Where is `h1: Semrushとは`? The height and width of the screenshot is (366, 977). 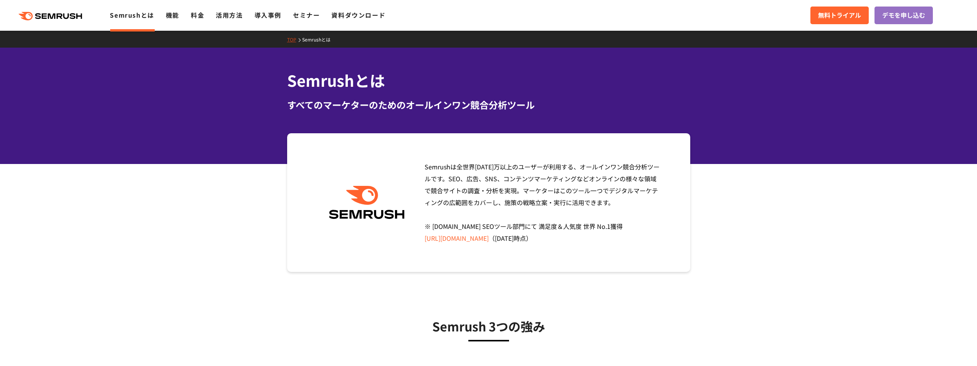 h1: Semrushとは is located at coordinates (489, 80).